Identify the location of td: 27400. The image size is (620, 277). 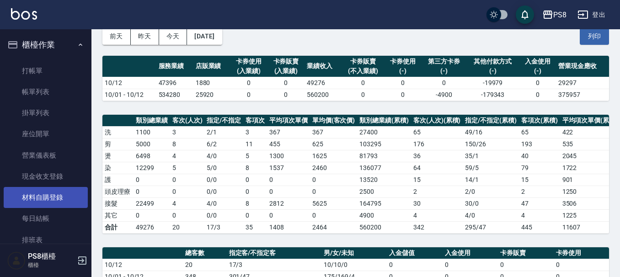
(384, 132).